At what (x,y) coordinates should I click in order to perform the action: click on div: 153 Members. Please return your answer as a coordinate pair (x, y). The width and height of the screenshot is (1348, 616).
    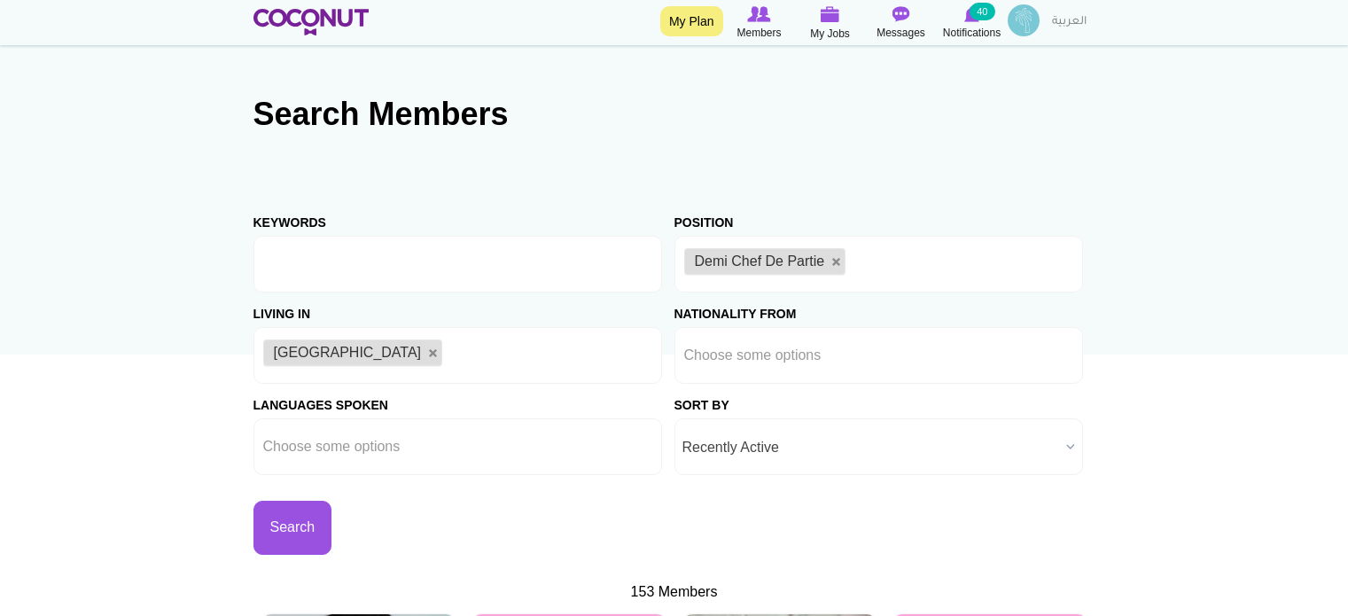
    Looking at the image, I should click on (674, 592).